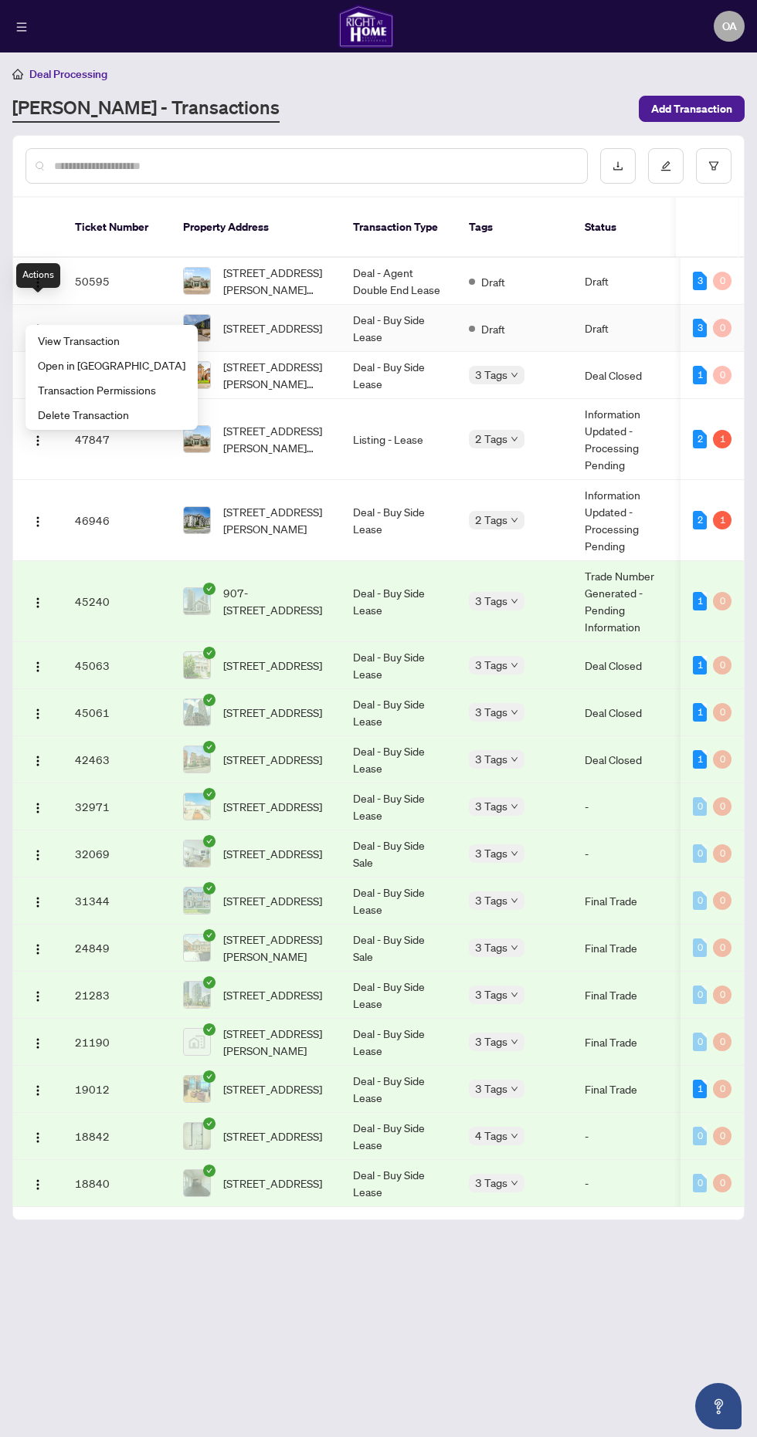  Describe the element at coordinates (630, 228) in the screenshot. I see `th: Status` at that location.